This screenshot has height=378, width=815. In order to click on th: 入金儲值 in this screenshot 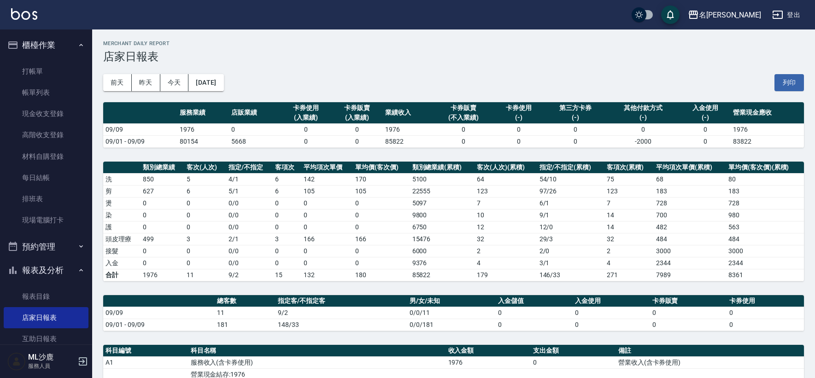, I will do `click(534, 301)`.